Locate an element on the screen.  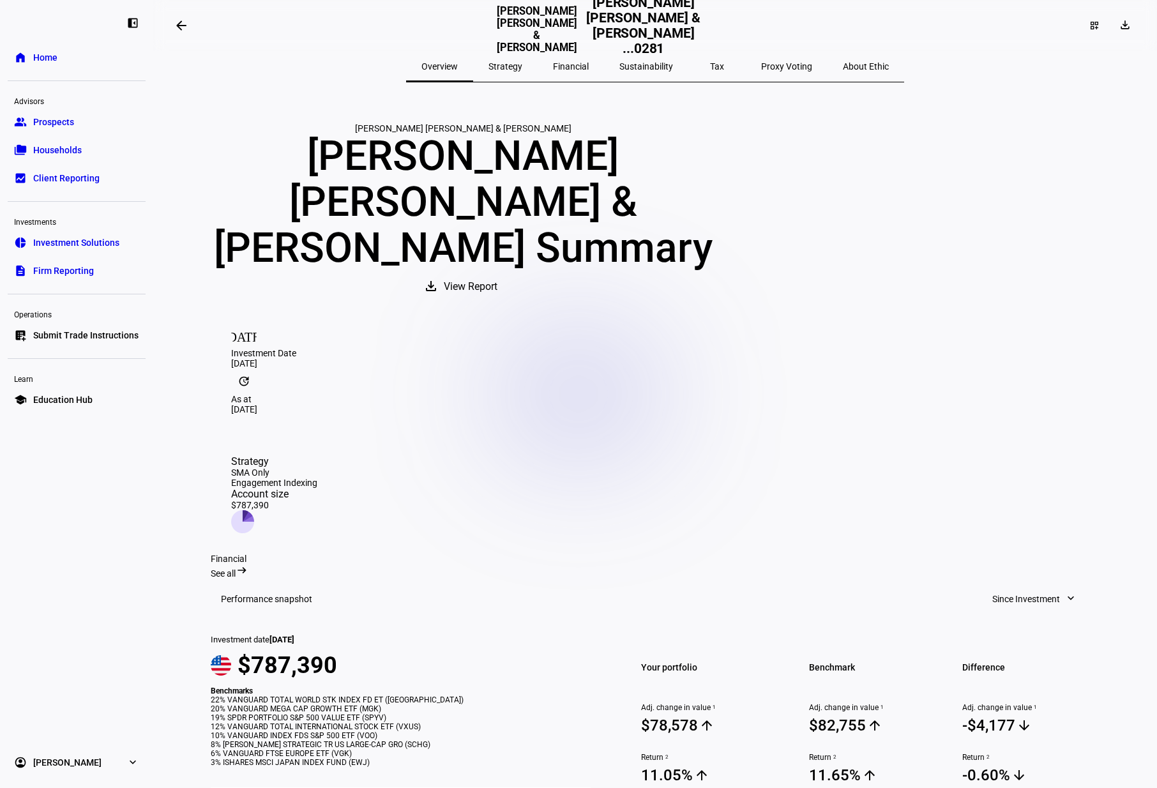
eth-mat-symbol: list_alt_add is located at coordinates (20, 335).